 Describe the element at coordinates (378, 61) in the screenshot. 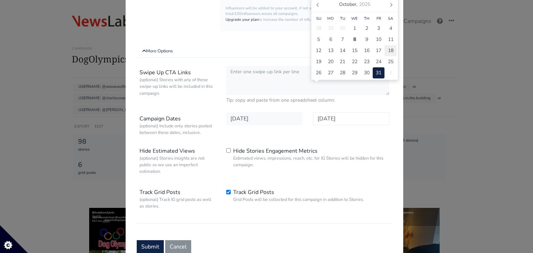

I see `span: 24` at that location.